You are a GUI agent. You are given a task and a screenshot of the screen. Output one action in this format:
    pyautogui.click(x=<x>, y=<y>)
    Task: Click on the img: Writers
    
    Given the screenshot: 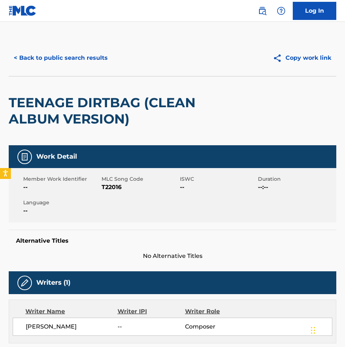 What is the action you would take?
    pyautogui.click(x=25, y=283)
    